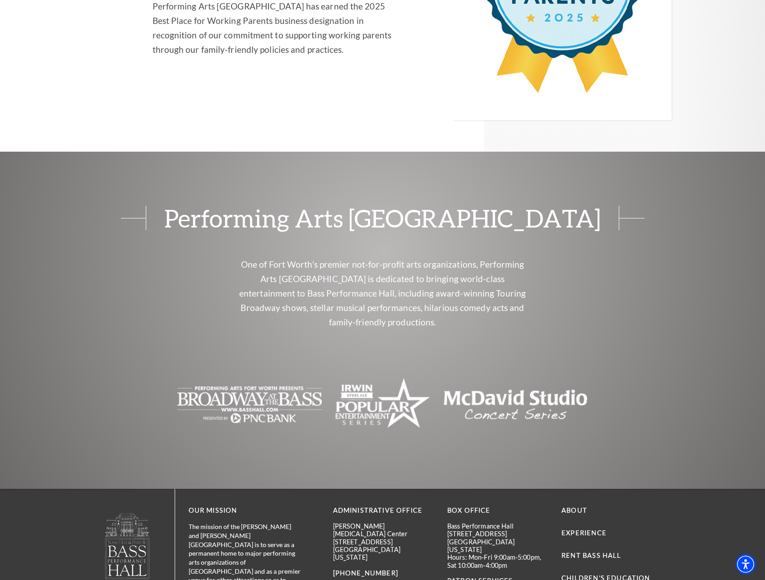 This screenshot has height=580, width=765. I want to click on a: The image is completely blank with no visible content. - open in a new tab, so click(382, 403).